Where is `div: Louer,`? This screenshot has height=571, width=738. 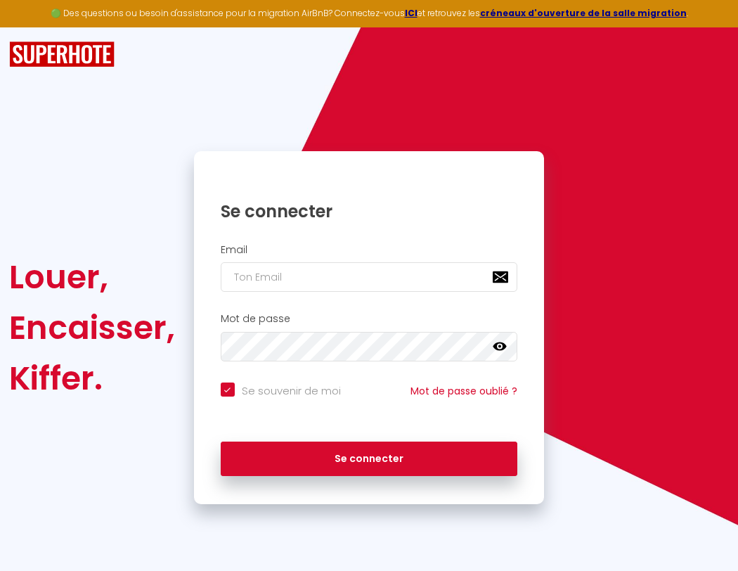
div: Louer, is located at coordinates (92, 277).